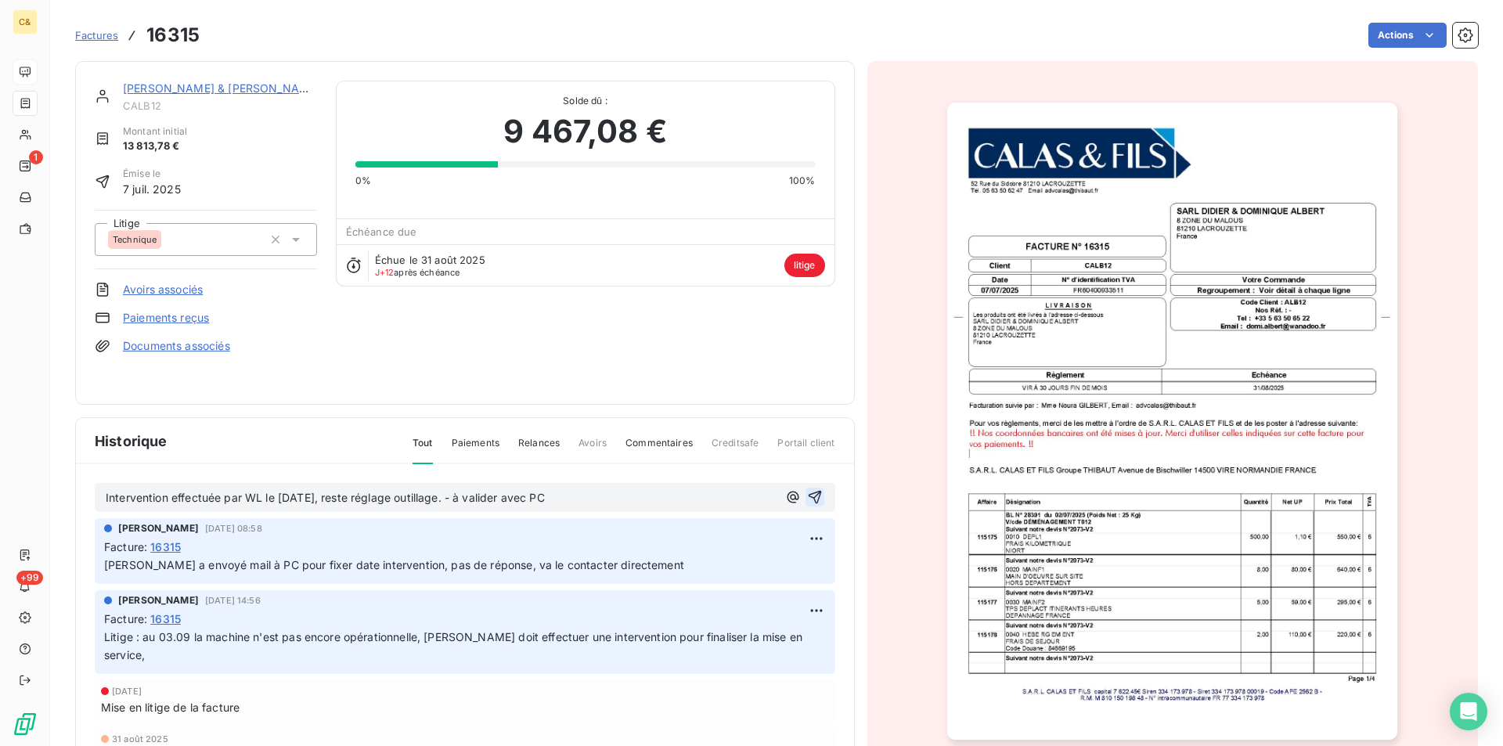 The image size is (1503, 746). What do you see at coordinates (593, 449) in the screenshot?
I see `span: Avoirs` at bounding box center [593, 449].